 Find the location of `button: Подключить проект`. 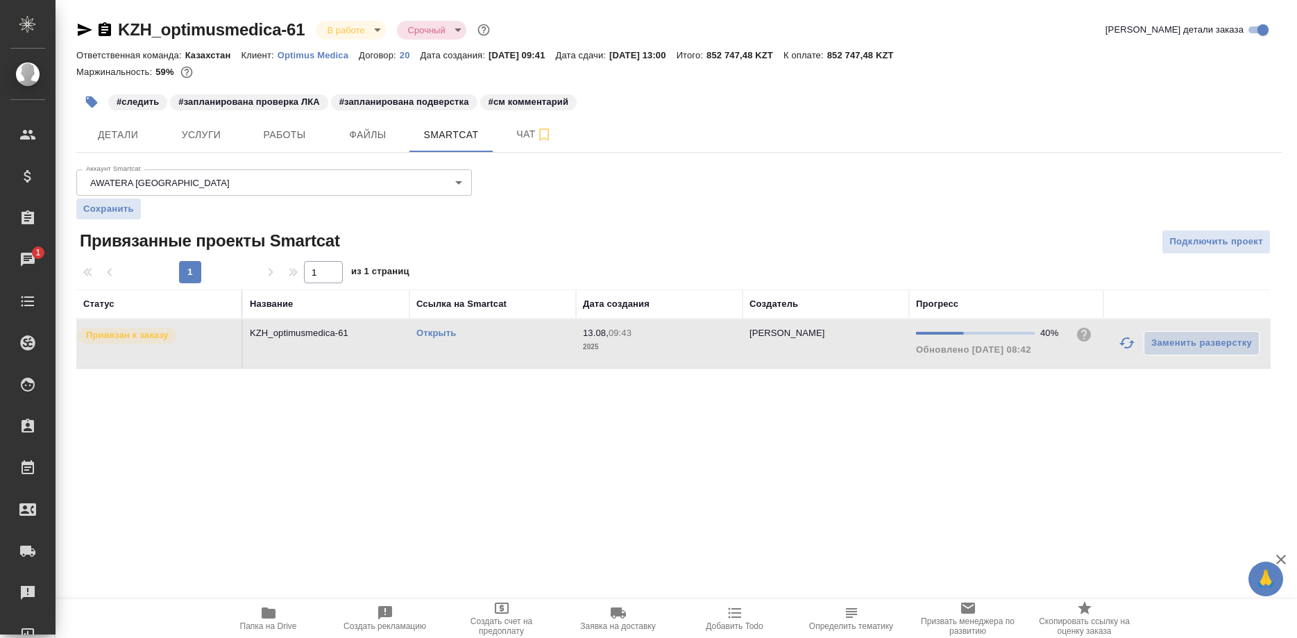

button: Подключить проект is located at coordinates (1216, 242).